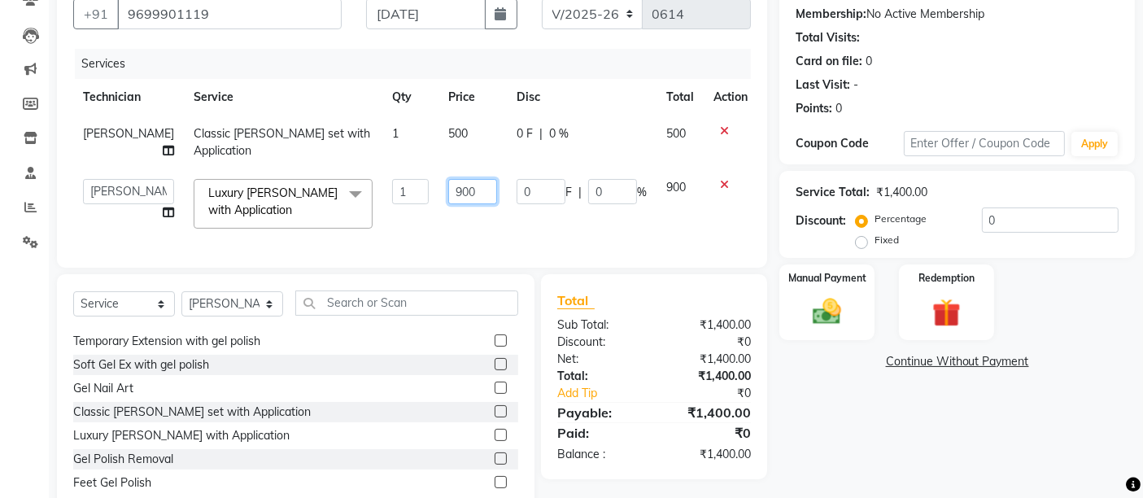 The height and width of the screenshot is (498, 1143). Describe the element at coordinates (886, 240) in the screenshot. I see `label: Fixed` at that location.